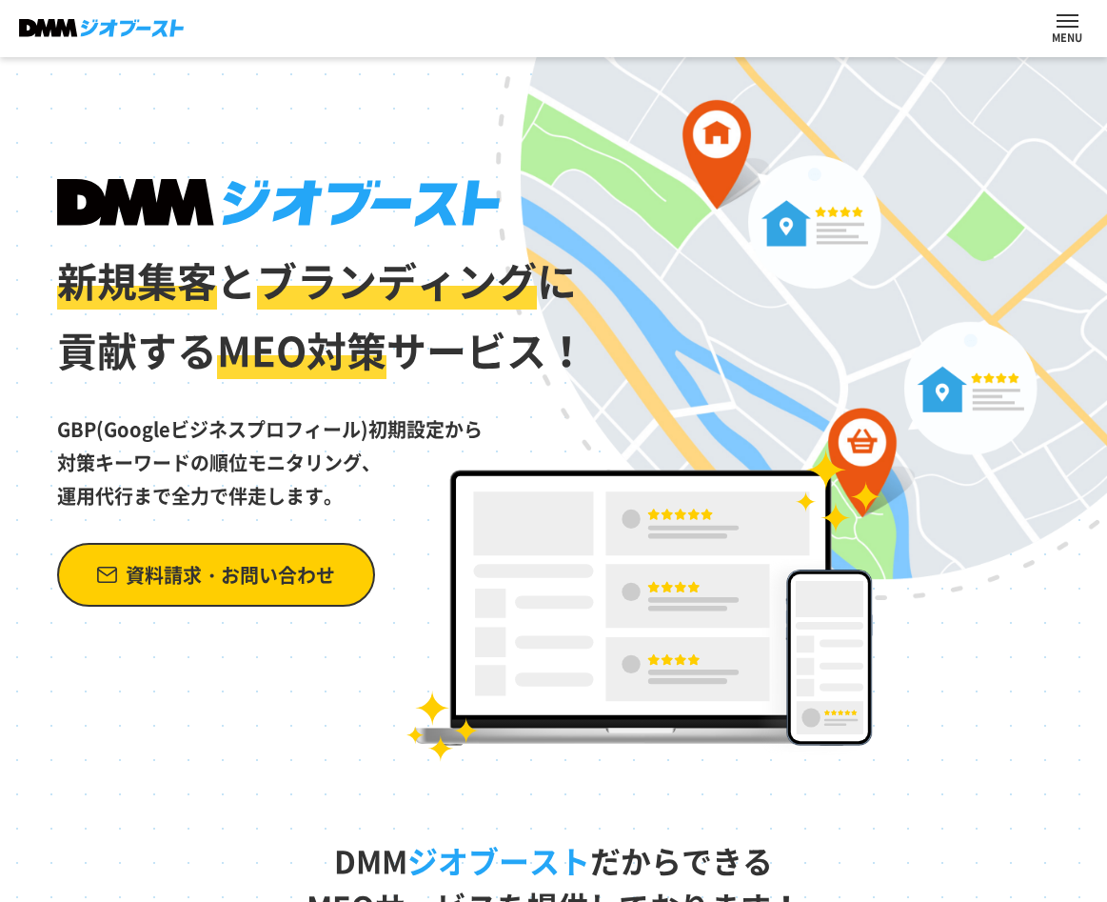  I want to click on button: ナビを開閉する, so click(1067, 21).